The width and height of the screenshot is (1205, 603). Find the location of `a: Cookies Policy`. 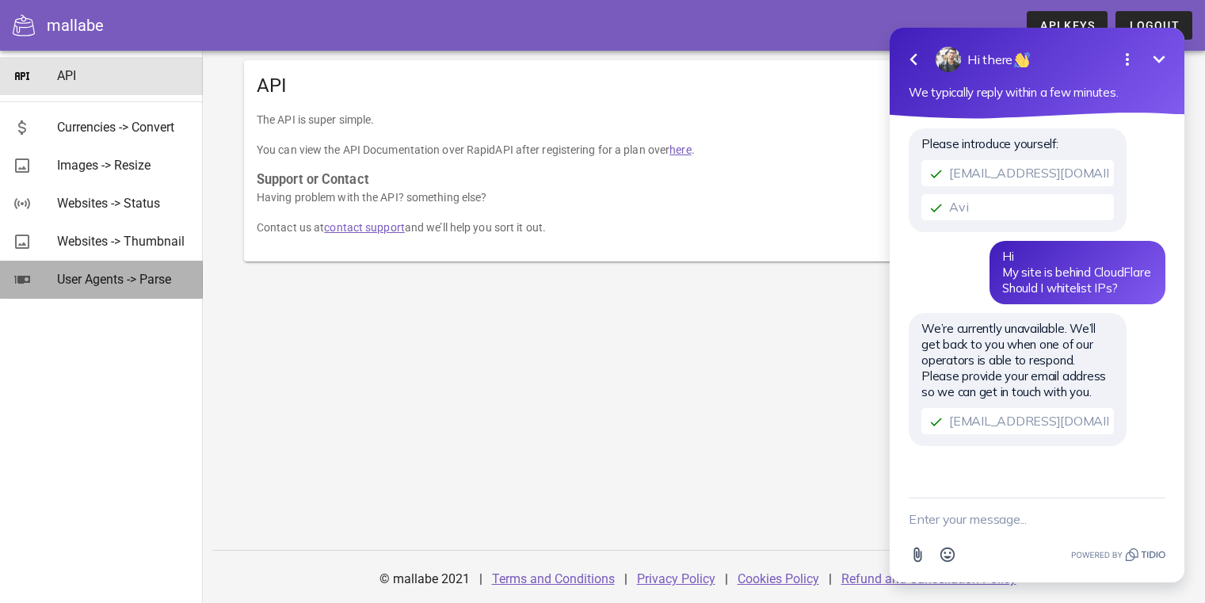

a: Cookies Policy is located at coordinates (778, 578).